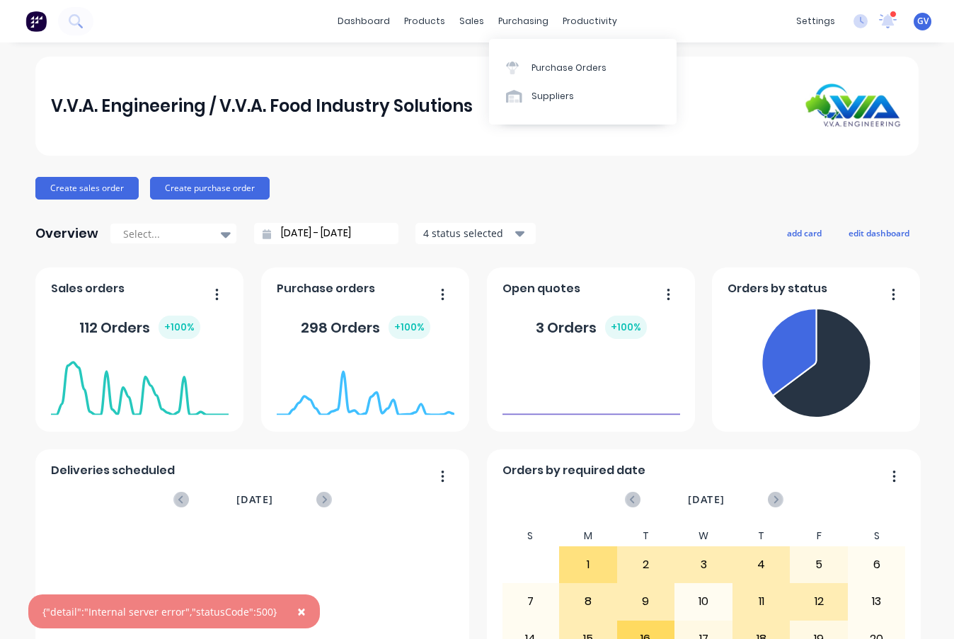  Describe the element at coordinates (88, 289) in the screenshot. I see `span: Sales orders` at that location.